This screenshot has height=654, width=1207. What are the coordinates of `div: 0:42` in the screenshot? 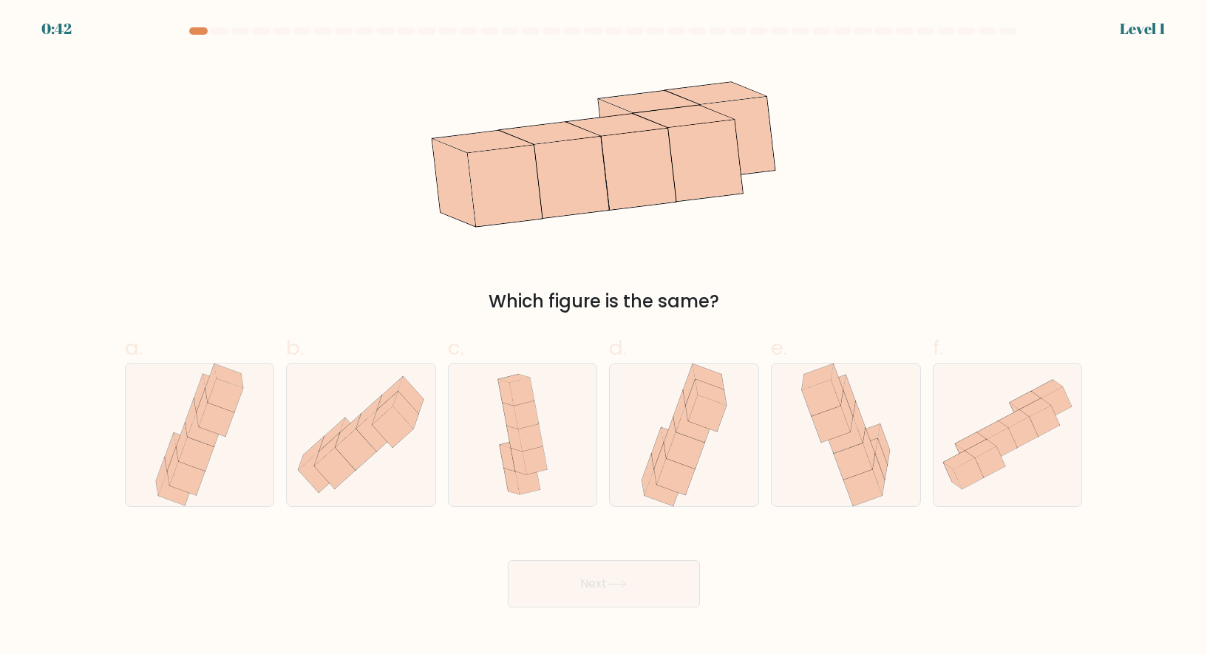 It's located at (56, 29).